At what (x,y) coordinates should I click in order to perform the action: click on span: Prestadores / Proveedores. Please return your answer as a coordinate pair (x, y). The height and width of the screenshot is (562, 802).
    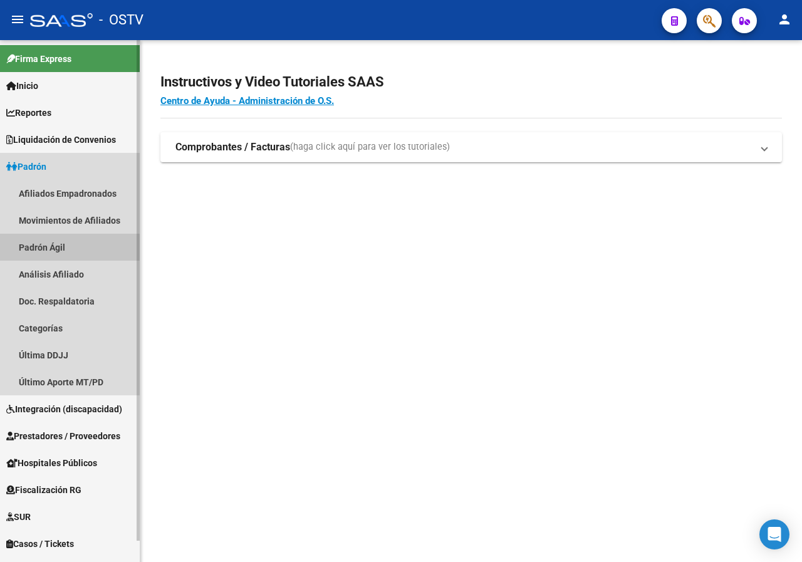
    Looking at the image, I should click on (63, 436).